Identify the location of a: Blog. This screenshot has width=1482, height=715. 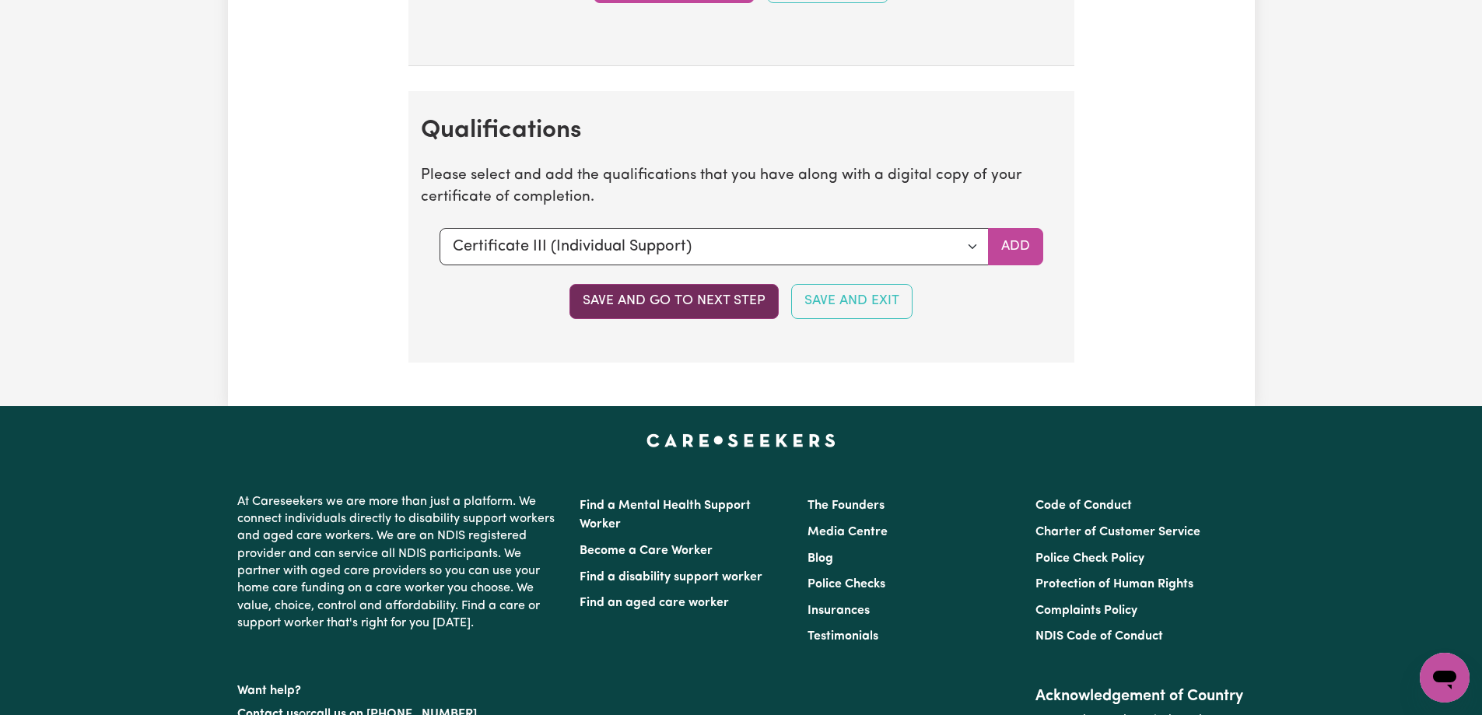
(820, 559).